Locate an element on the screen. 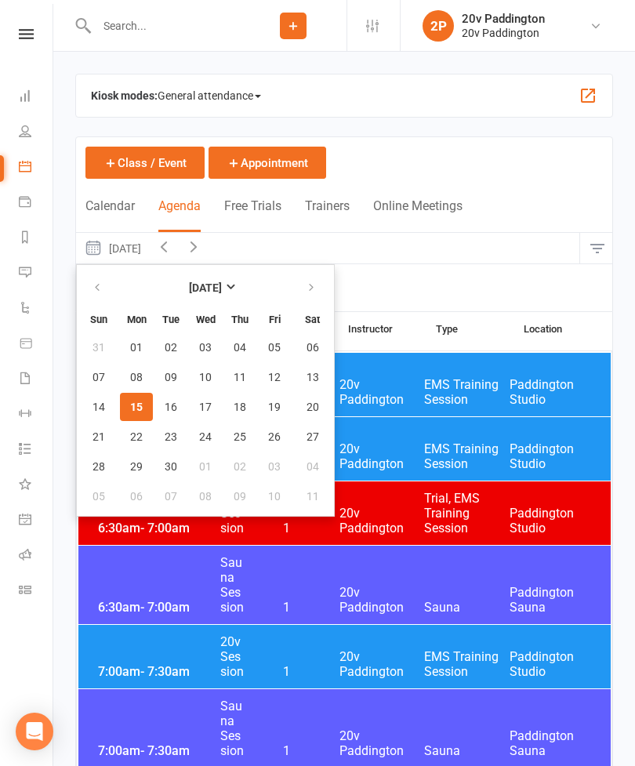  button: 17 is located at coordinates (206, 407).